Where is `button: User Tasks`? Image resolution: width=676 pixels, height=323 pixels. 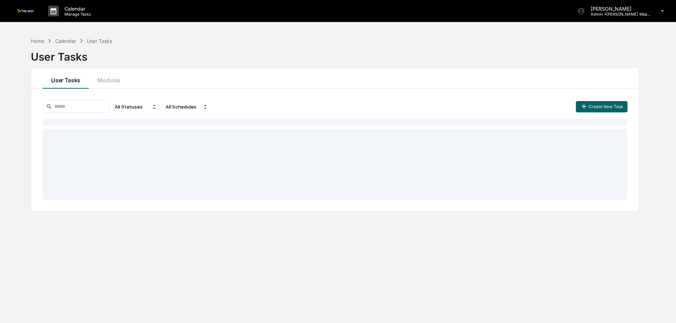 button: User Tasks is located at coordinates (66, 78).